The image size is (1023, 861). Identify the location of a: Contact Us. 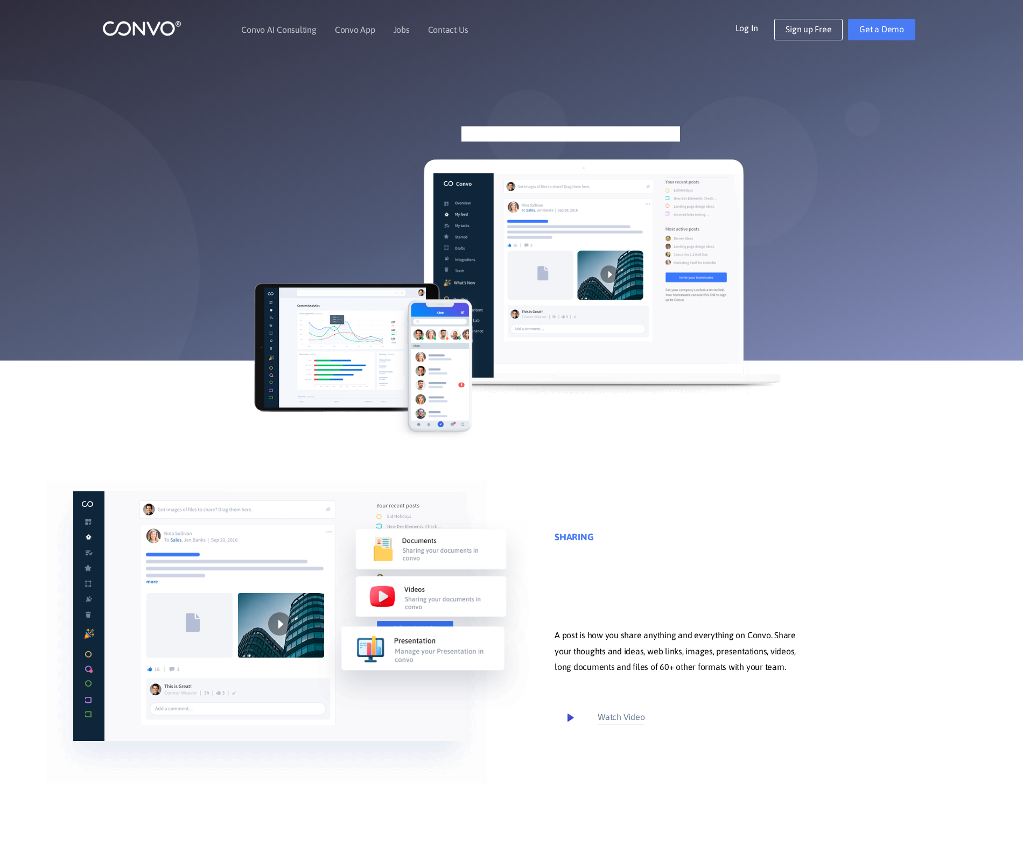
(448, 30).